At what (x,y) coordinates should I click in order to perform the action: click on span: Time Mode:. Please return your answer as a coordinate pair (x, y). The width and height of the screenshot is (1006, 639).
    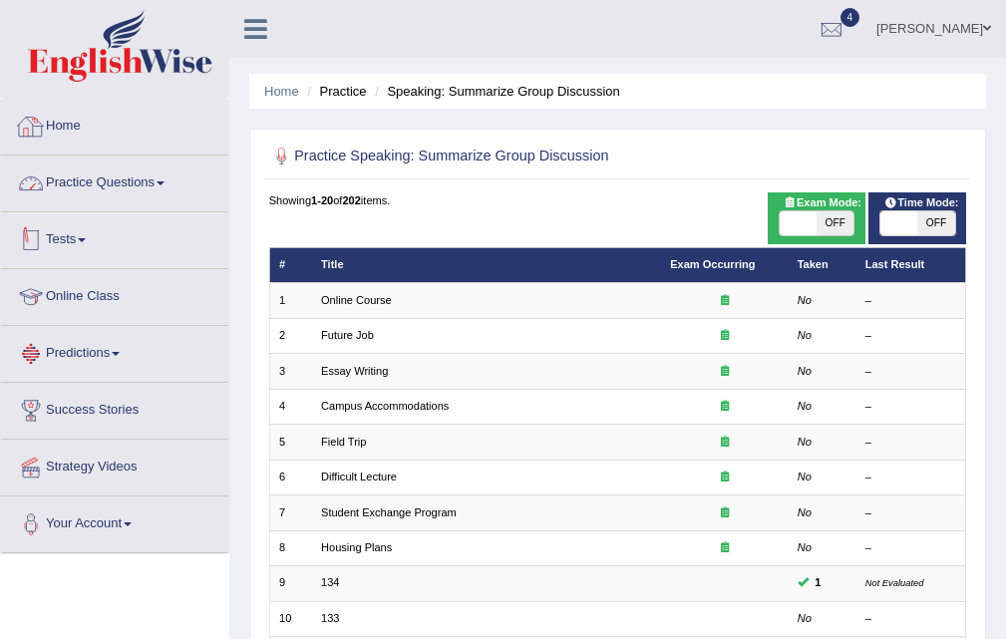
    Looking at the image, I should click on (921, 203).